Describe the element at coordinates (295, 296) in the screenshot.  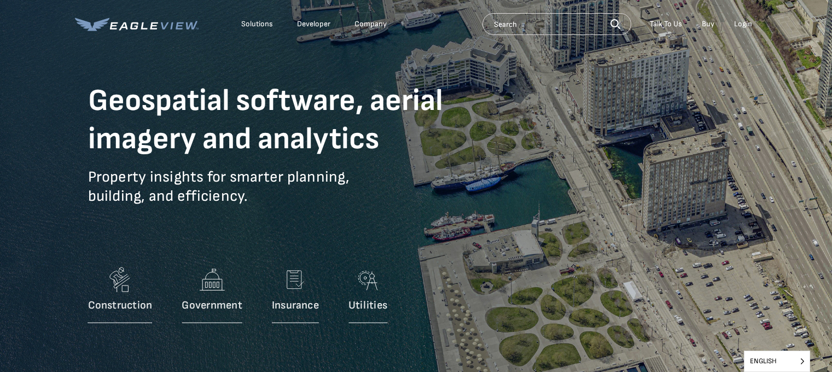
I see `a: Insurance` at that location.